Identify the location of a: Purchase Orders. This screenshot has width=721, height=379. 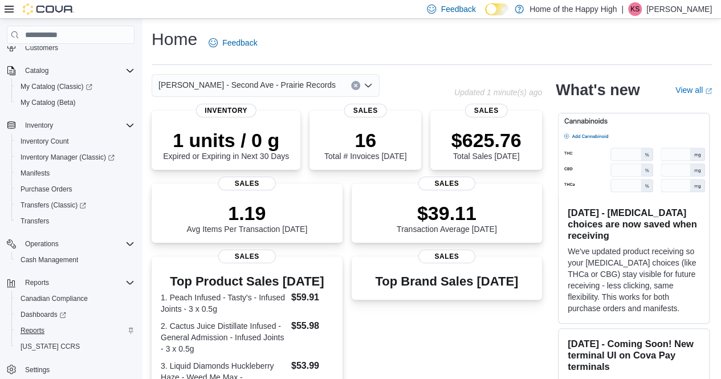
(46, 189).